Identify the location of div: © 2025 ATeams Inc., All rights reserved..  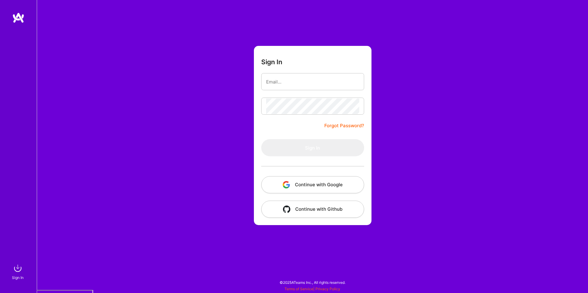
(312, 283).